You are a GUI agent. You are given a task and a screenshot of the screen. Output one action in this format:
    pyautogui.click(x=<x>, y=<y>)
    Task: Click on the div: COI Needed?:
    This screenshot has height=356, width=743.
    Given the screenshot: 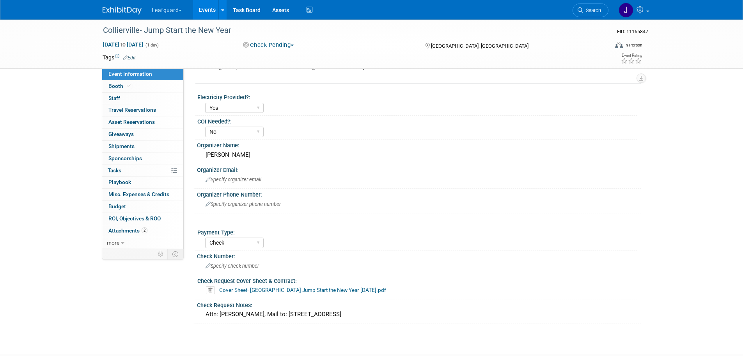 What is the action you would take?
    pyautogui.click(x=418, y=120)
    